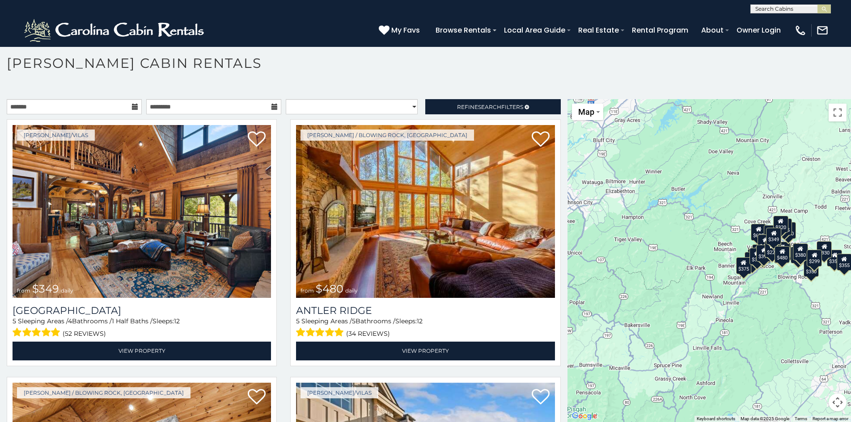  What do you see at coordinates (84, 334) in the screenshot?
I see `span: (52 reviews)` at bounding box center [84, 334].